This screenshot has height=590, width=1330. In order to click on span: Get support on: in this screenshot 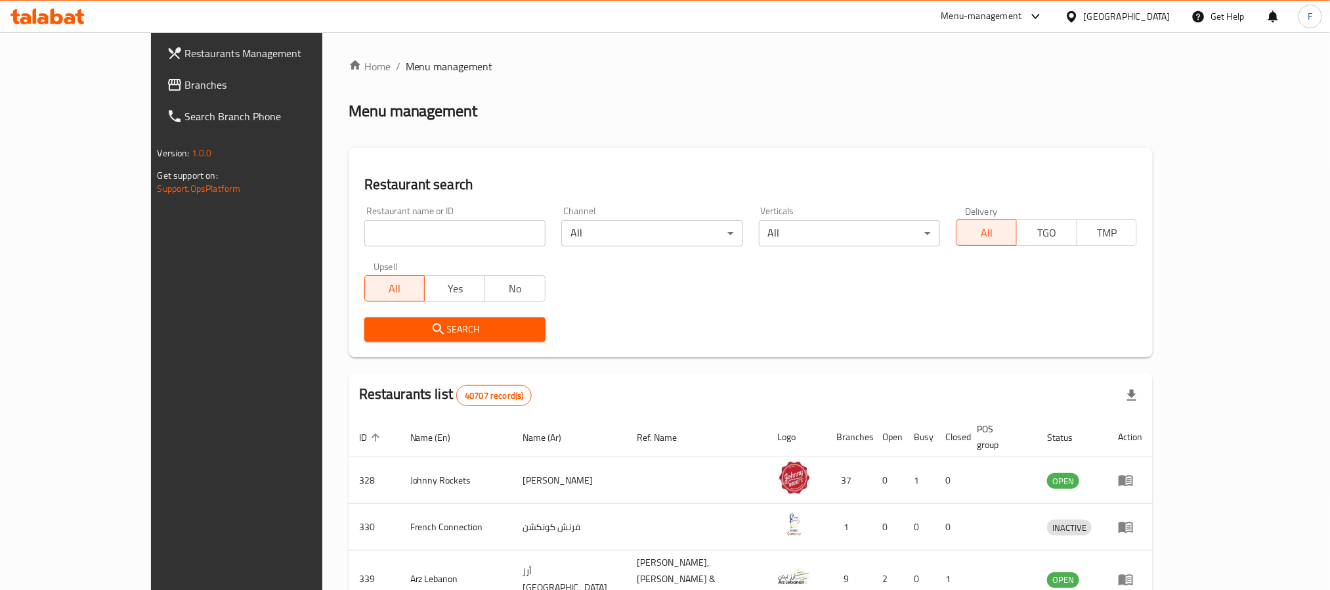, I will do `click(188, 175)`.